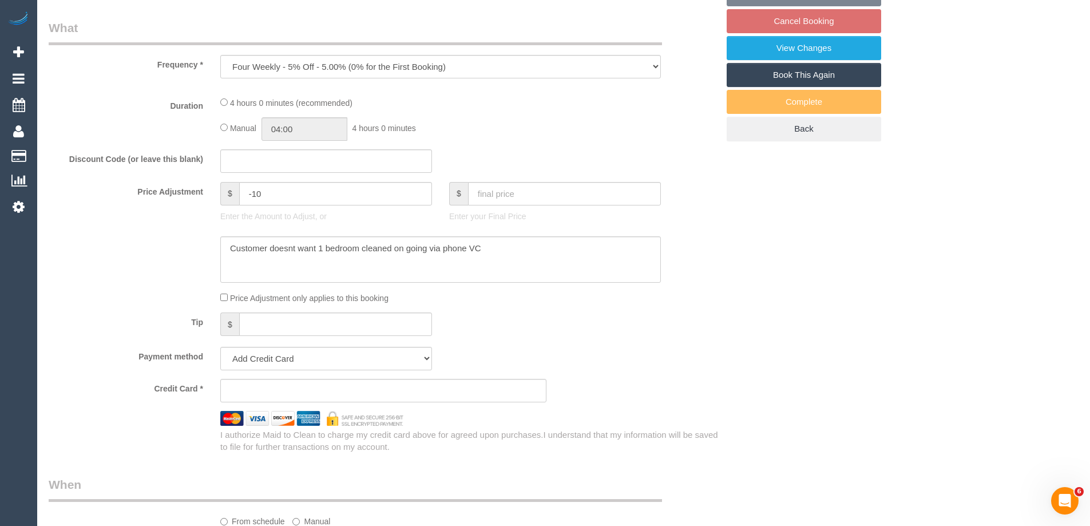 The image size is (1090, 526). Describe the element at coordinates (126, 104) in the screenshot. I see `label: Duration` at that location.